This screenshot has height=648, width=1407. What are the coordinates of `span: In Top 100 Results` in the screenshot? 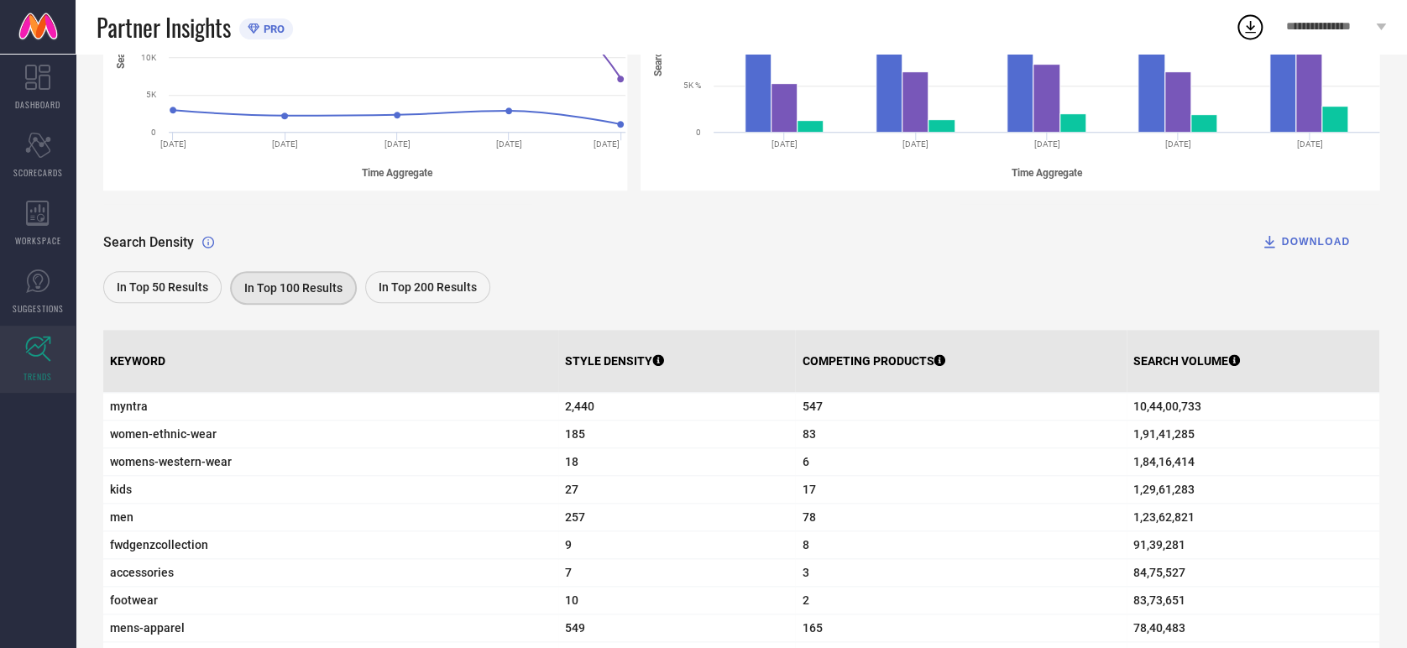 It's located at (293, 288).